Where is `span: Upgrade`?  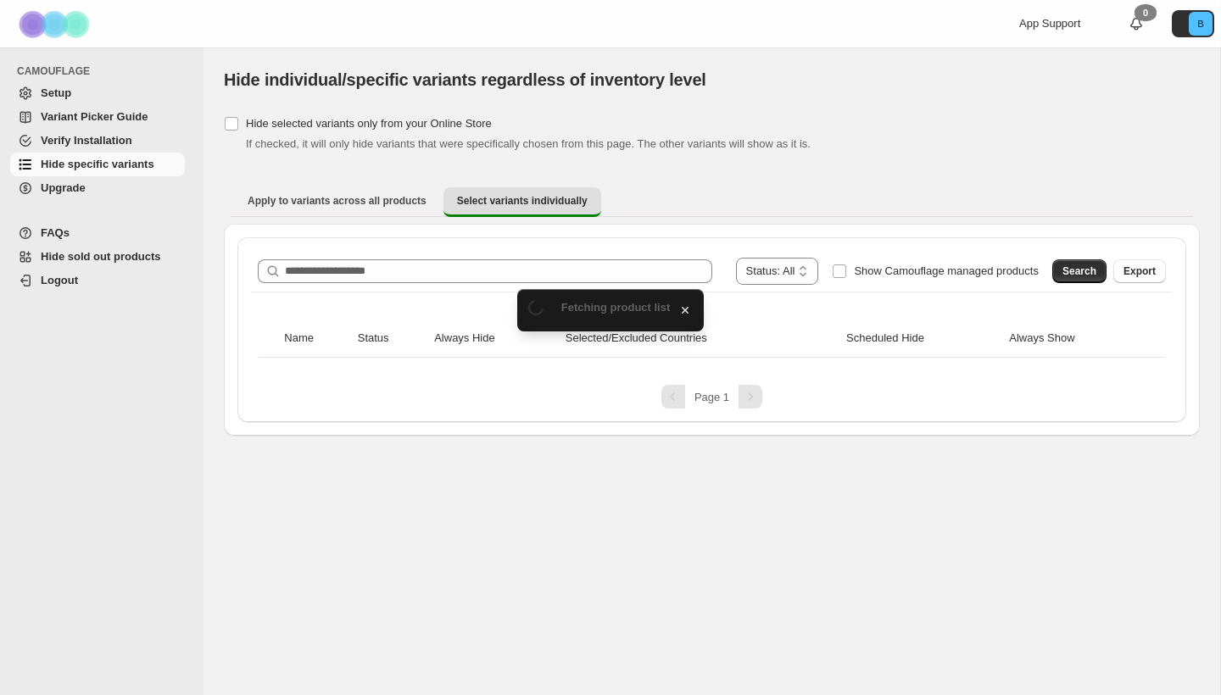 span: Upgrade is located at coordinates (63, 187).